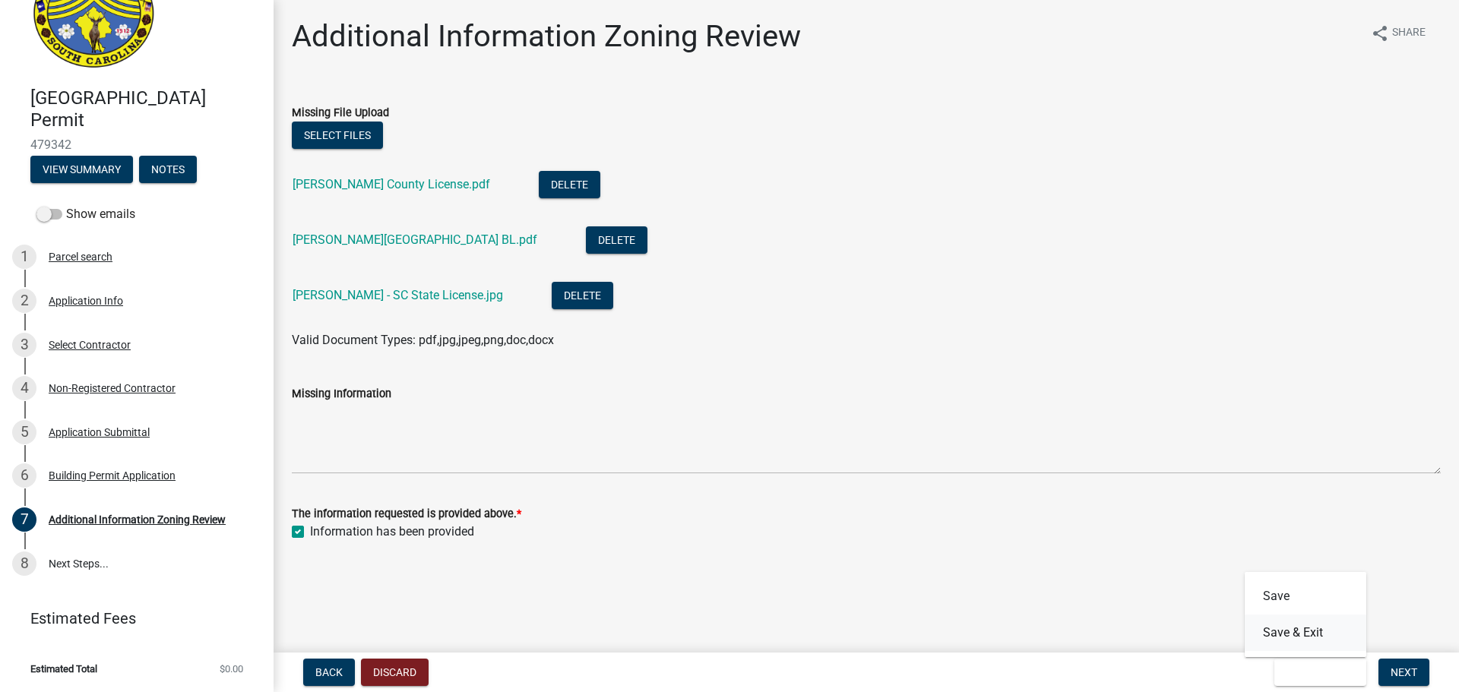  Describe the element at coordinates (1404, 673) in the screenshot. I see `span: Next` at that location.